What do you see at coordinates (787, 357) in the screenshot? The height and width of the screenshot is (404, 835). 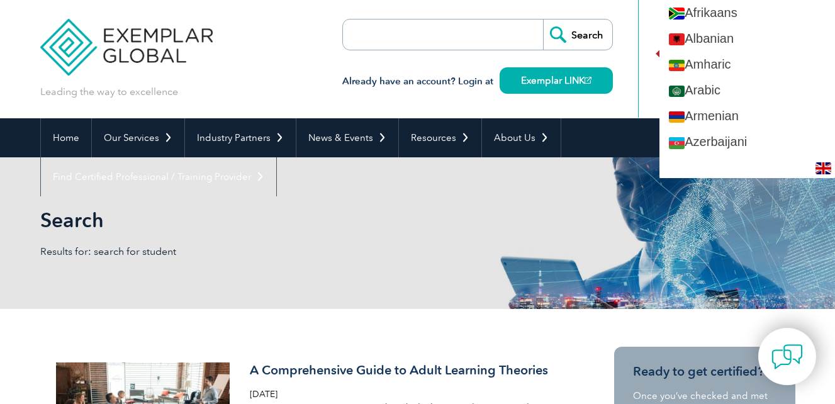 I see `img: contact-chat.png` at bounding box center [787, 357].